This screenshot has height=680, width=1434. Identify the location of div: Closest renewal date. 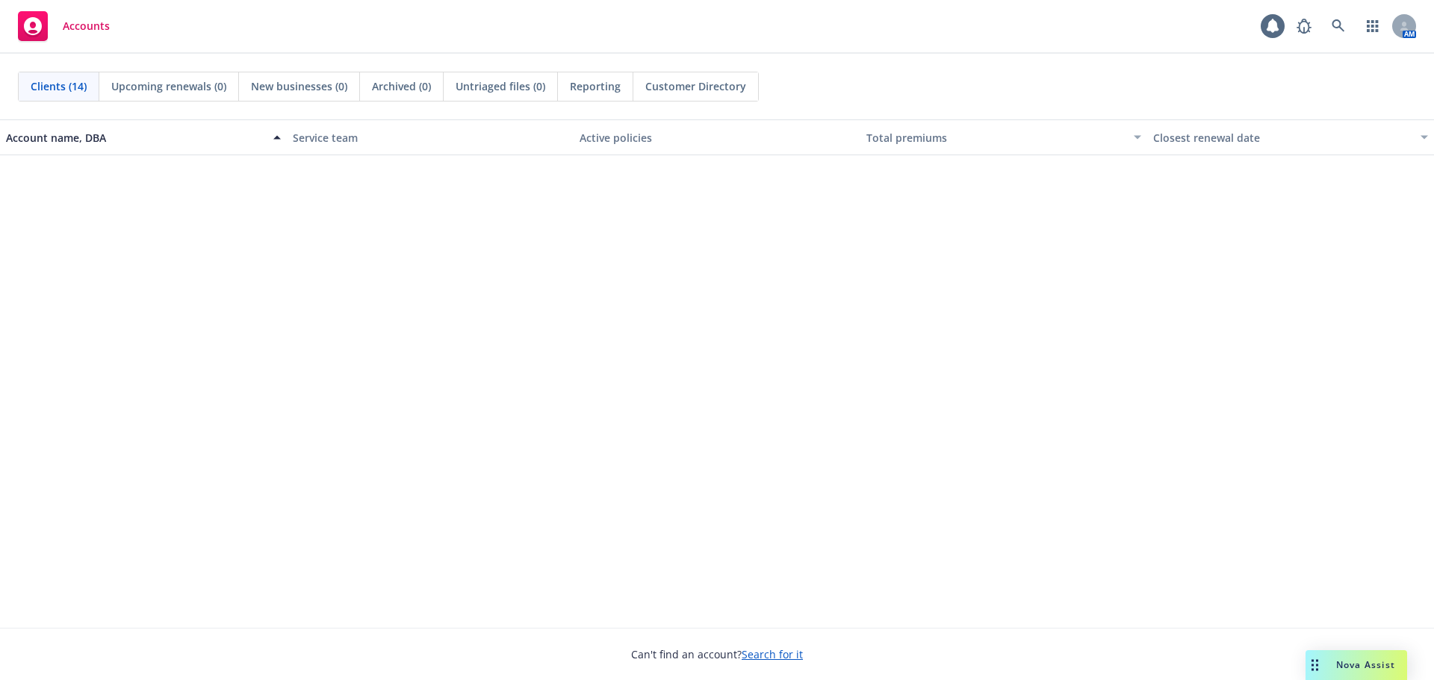
(1282, 137).